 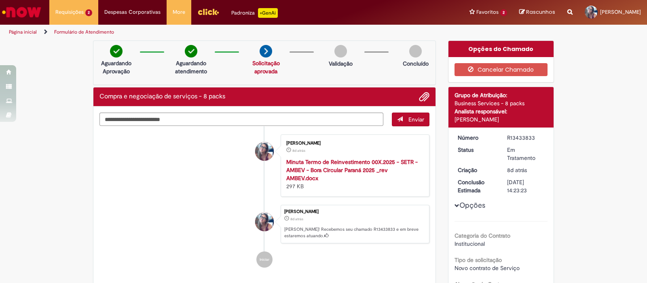 What do you see at coordinates (352, 170) in the screenshot?
I see `strong: Minuta Termo de Reinvestimento 00X.2025 - SETR - AMBEV - Bora Circular Paraná 2025 _rev AMBEV.docx` at bounding box center [352, 170].